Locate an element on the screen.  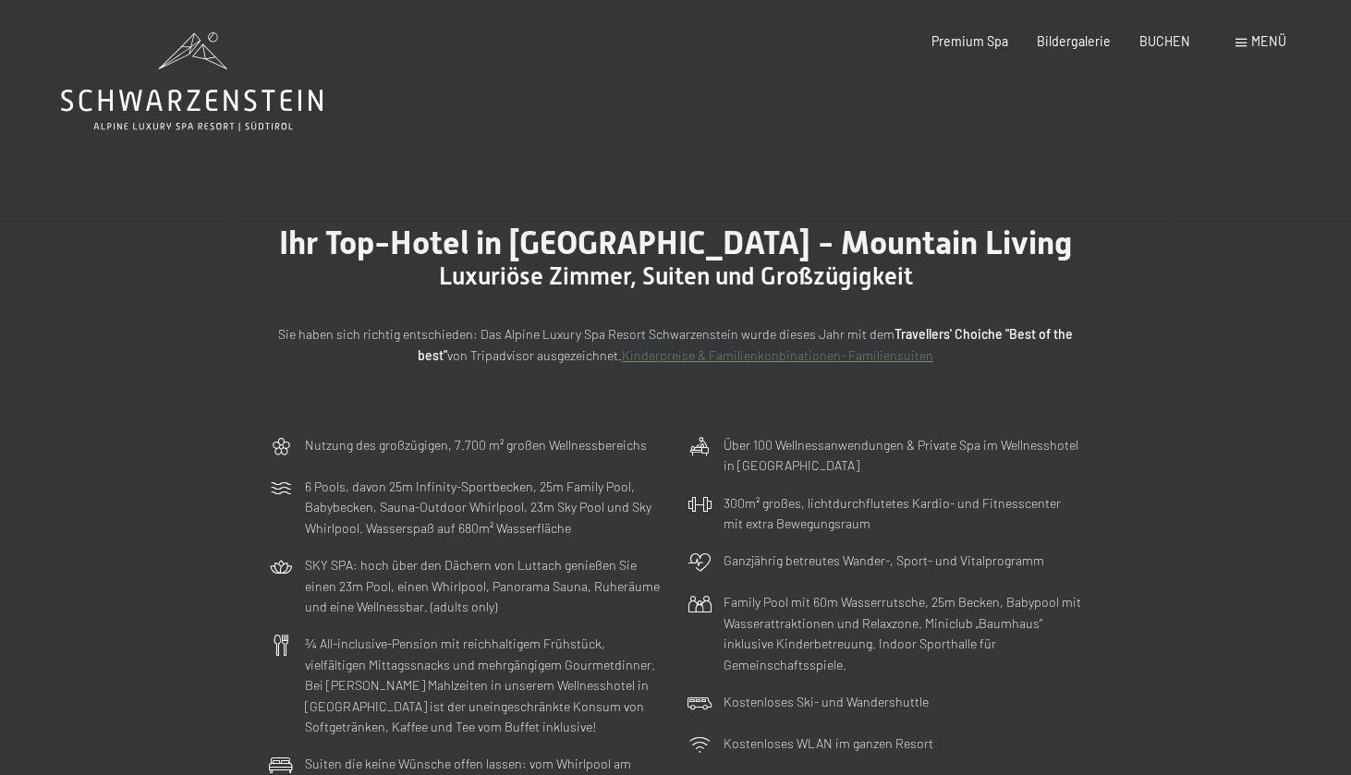
p: Family Pool mit 60m Wasserrutsche, 25m Becken, Babypool mit Wasserattraktionen und Relaxzone. Min... is located at coordinates (903, 634).